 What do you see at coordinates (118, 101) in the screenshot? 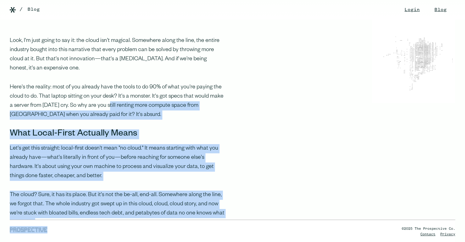
I see `p: Here's the reality: most of you already have the tools to do 90% of what you're paying the cloud ...` at bounding box center [118, 101].